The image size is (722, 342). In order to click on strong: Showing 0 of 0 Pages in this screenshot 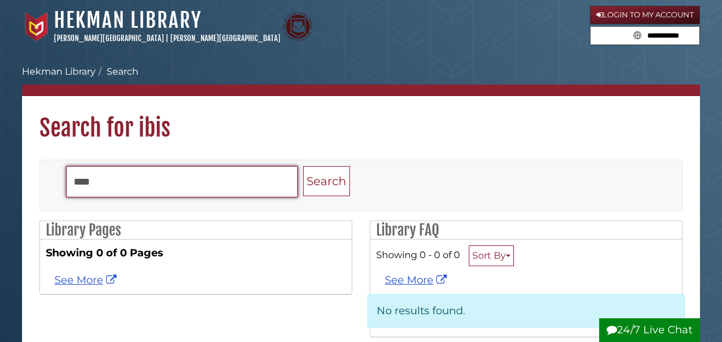, I will do `click(196, 253)`.